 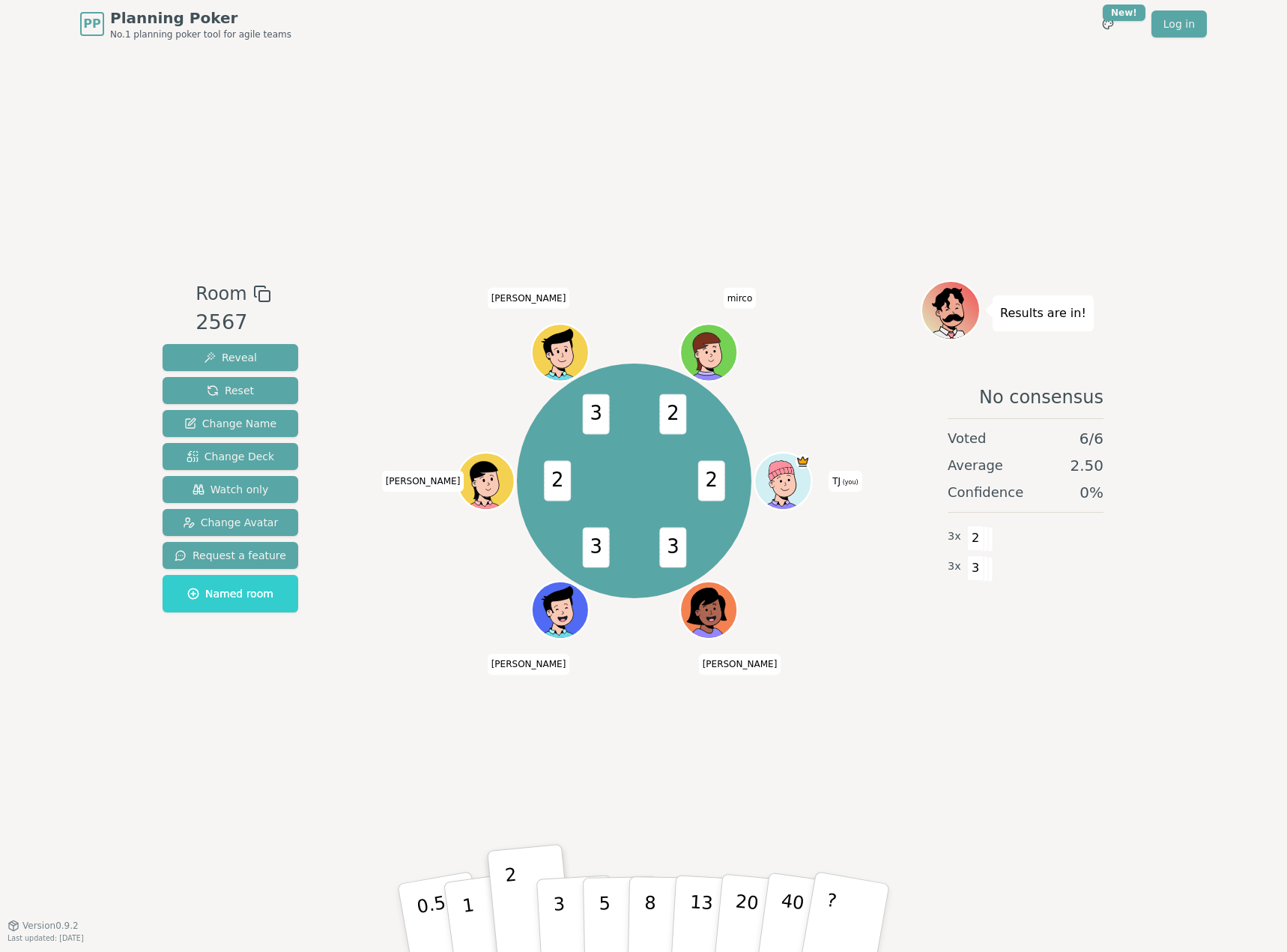 I want to click on a: Log in, so click(x=1180, y=24).